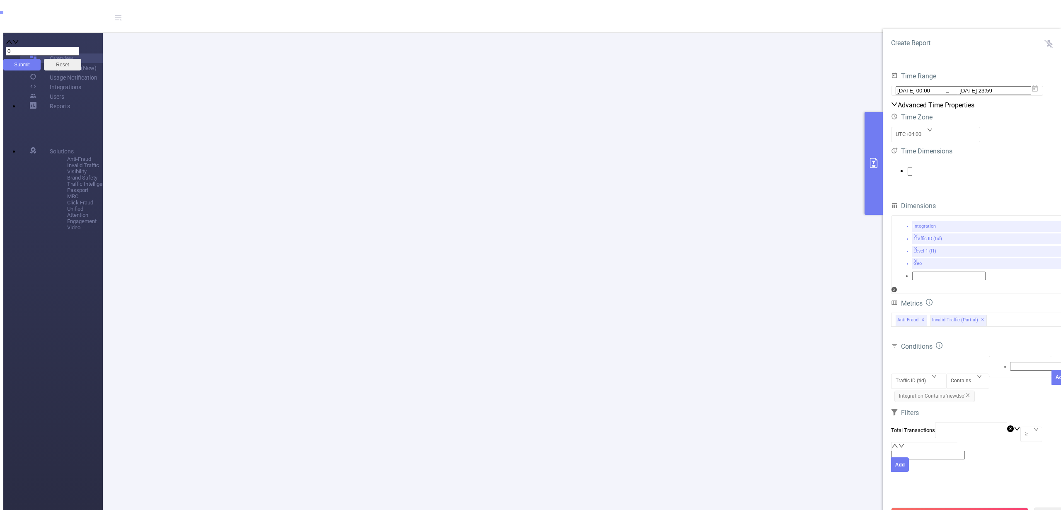  I want to click on span: Reset, so click(62, 65).